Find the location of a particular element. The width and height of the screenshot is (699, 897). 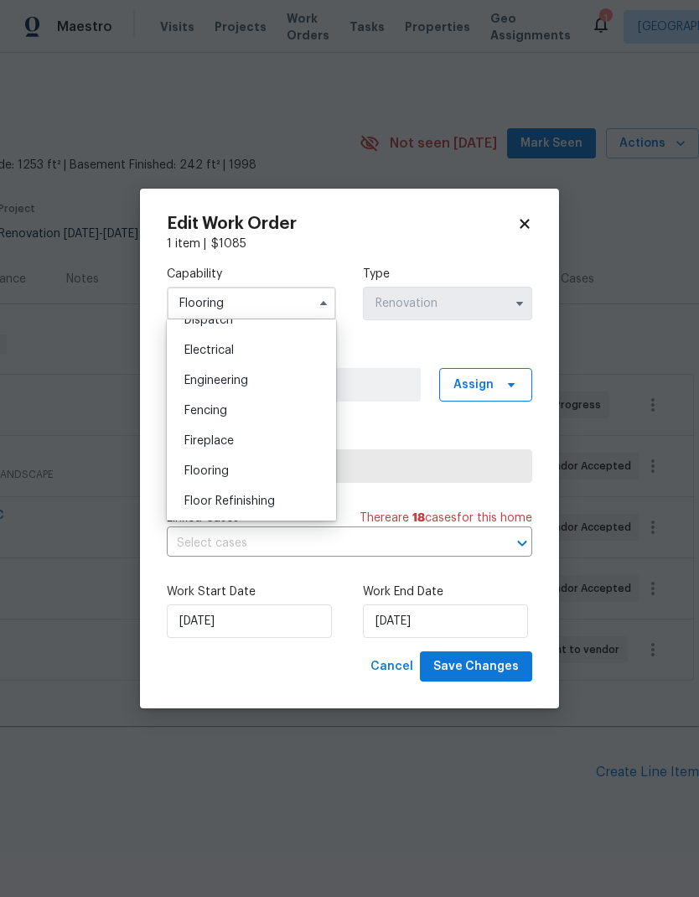

span: There are case s for this home is located at coordinates (446, 518).